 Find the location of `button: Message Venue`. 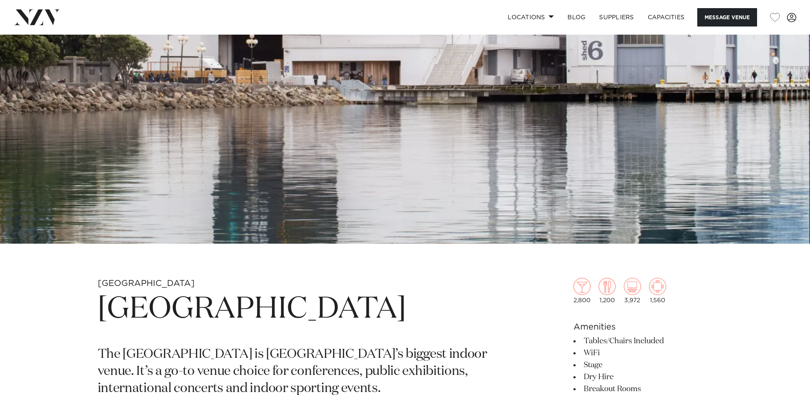

button: Message Venue is located at coordinates (727, 17).